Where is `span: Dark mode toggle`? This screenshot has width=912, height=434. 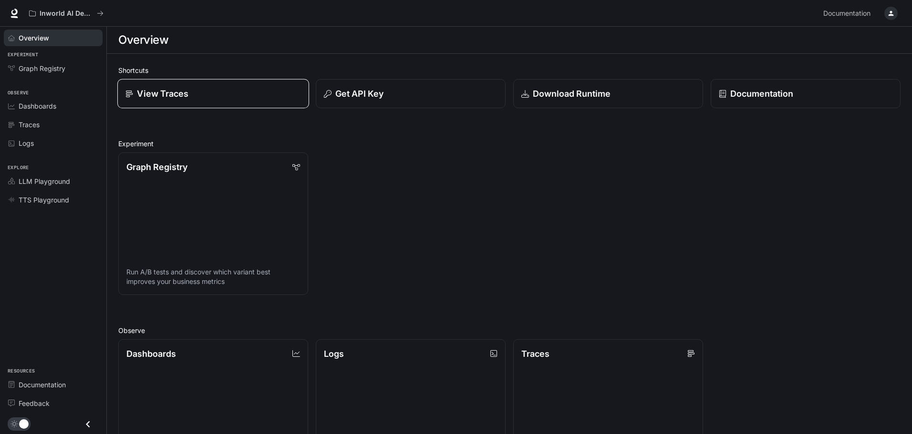 span: Dark mode toggle is located at coordinates (24, 424).